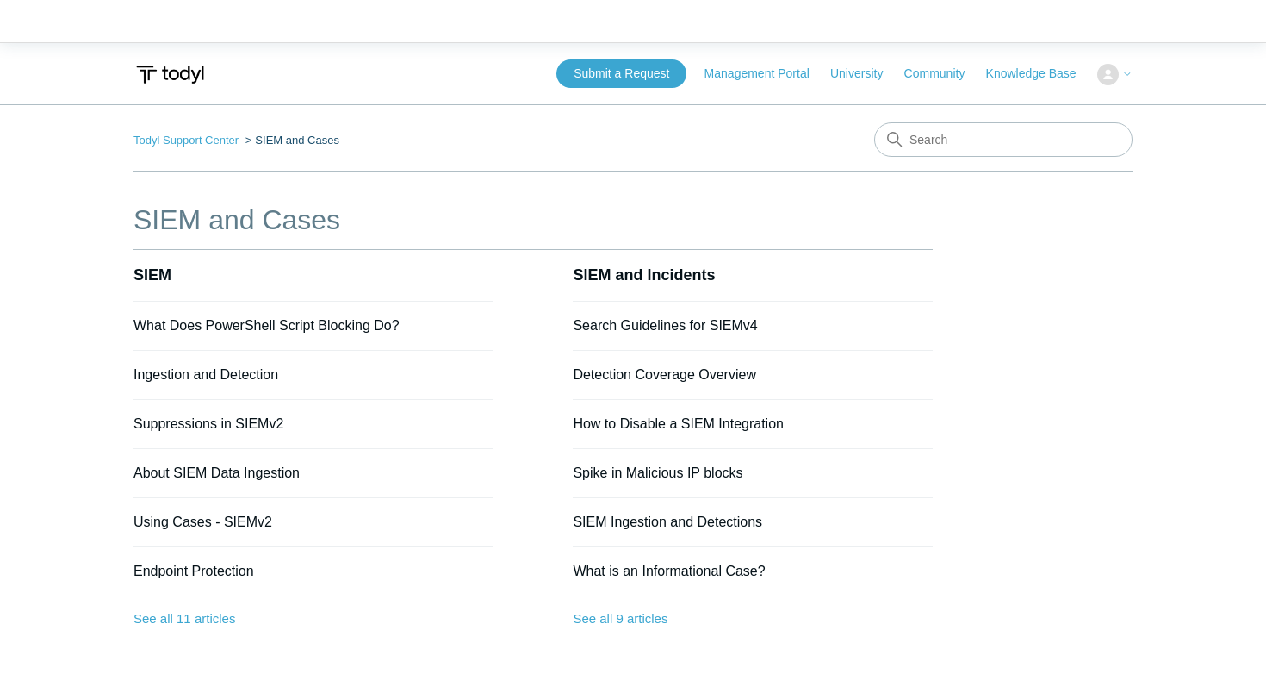 The image size is (1266, 687). Describe the element at coordinates (1040, 73) in the screenshot. I see `a: Knowledge Base` at that location.